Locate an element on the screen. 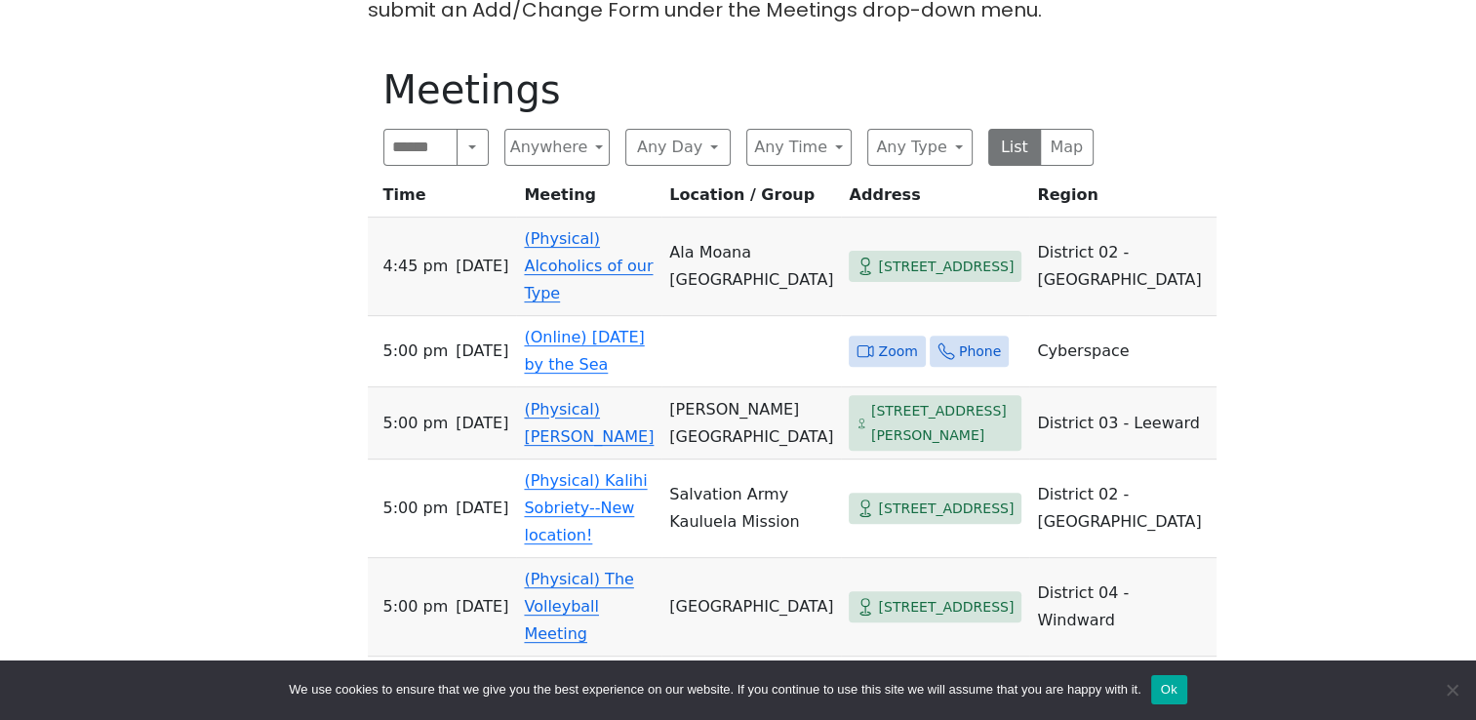 This screenshot has width=1476, height=720. th: Time is located at coordinates (442, 199).